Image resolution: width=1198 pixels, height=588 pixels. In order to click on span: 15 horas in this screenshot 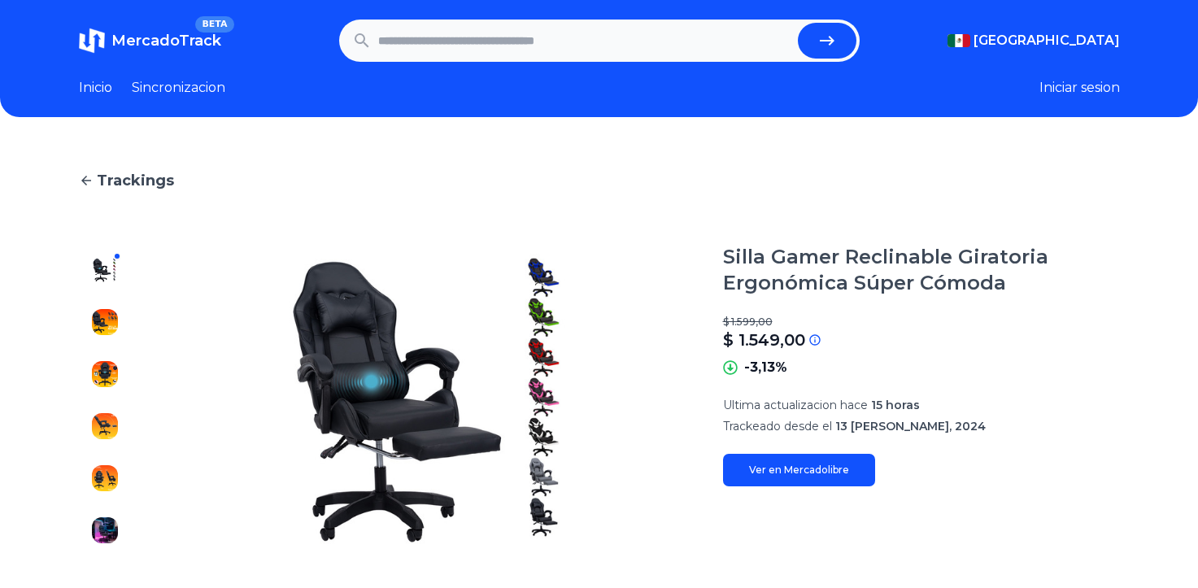, I will do `click(896, 405)`.